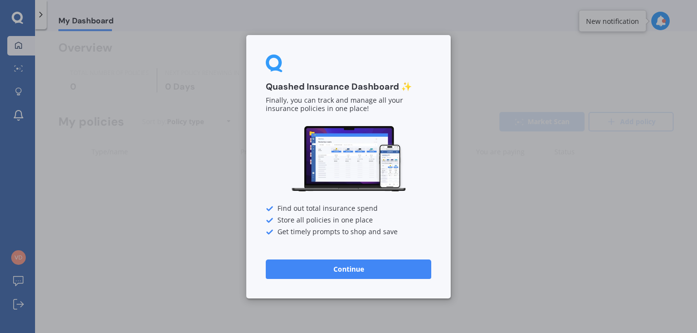 This screenshot has width=697, height=333. I want to click on h3: Quashed Insurance Dashboard ✨, so click(348, 87).